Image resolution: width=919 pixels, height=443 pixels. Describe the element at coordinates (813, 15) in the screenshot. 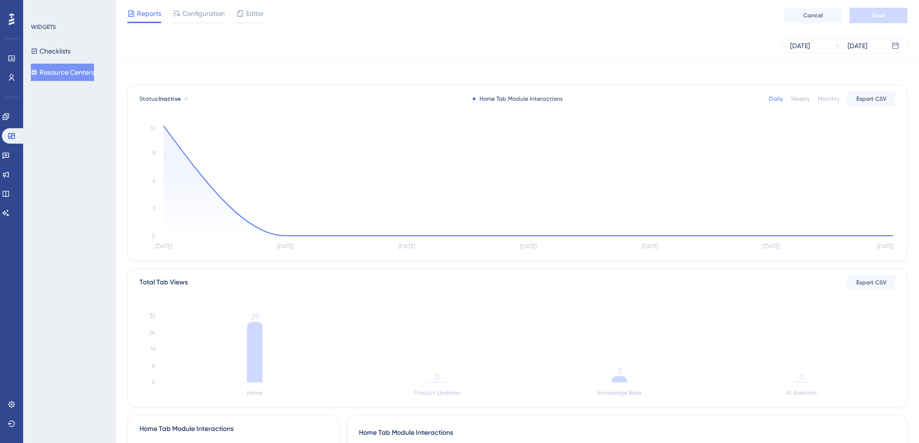

I see `span: Cancel` at that location.